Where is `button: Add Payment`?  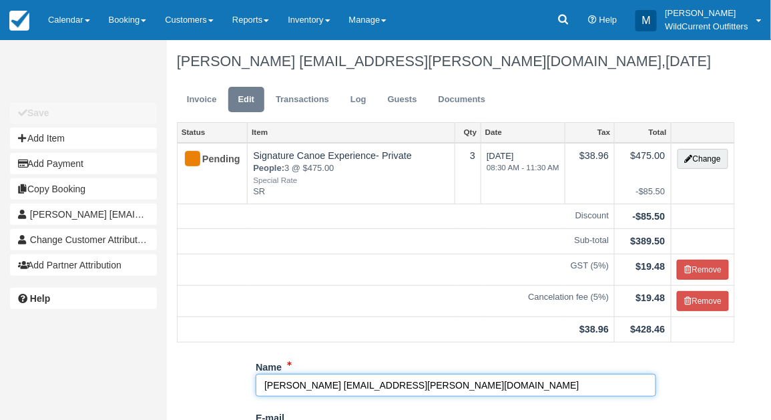 button: Add Payment is located at coordinates (83, 164).